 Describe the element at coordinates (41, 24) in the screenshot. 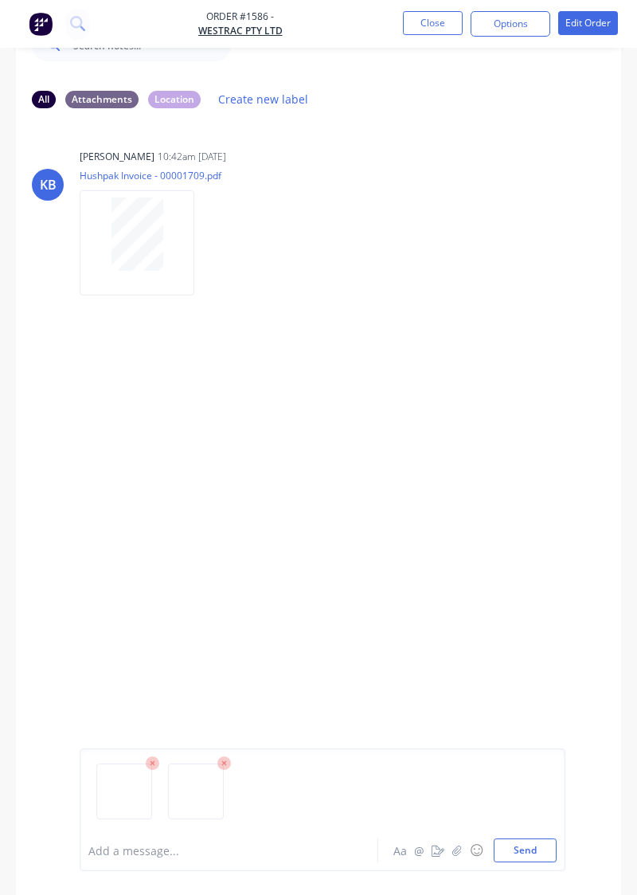

I see `img: Factory` at that location.